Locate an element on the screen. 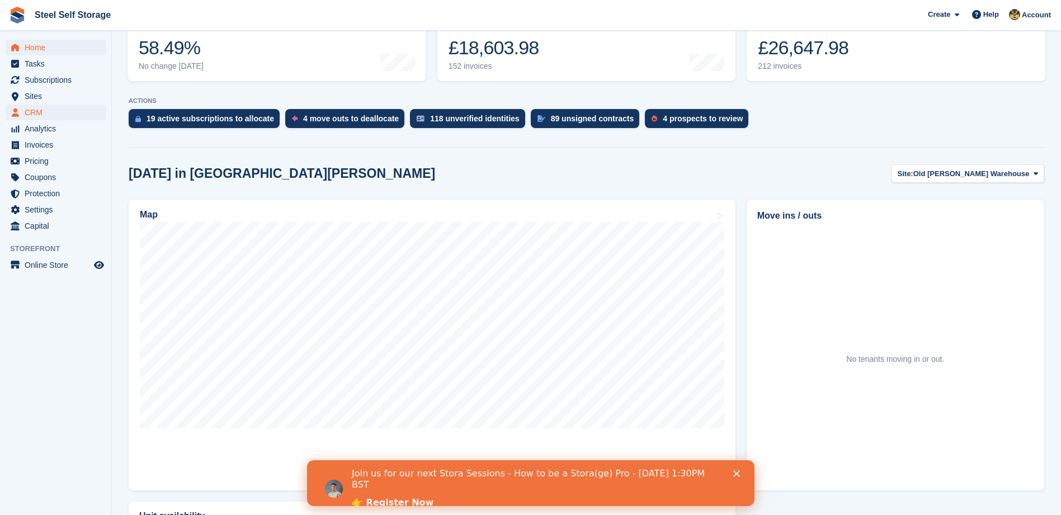 This screenshot has width=1061, height=515. div: £18,603.98 is located at coordinates (494, 48).